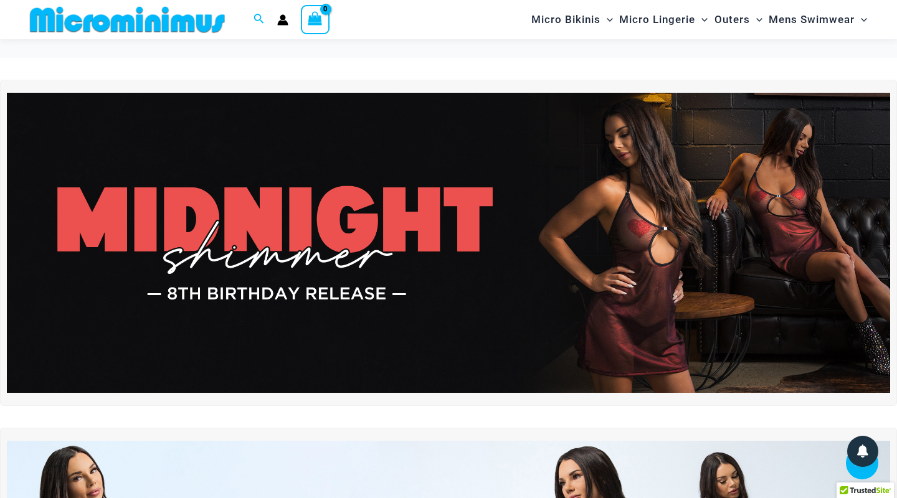  I want to click on span: Outers, so click(732, 19).